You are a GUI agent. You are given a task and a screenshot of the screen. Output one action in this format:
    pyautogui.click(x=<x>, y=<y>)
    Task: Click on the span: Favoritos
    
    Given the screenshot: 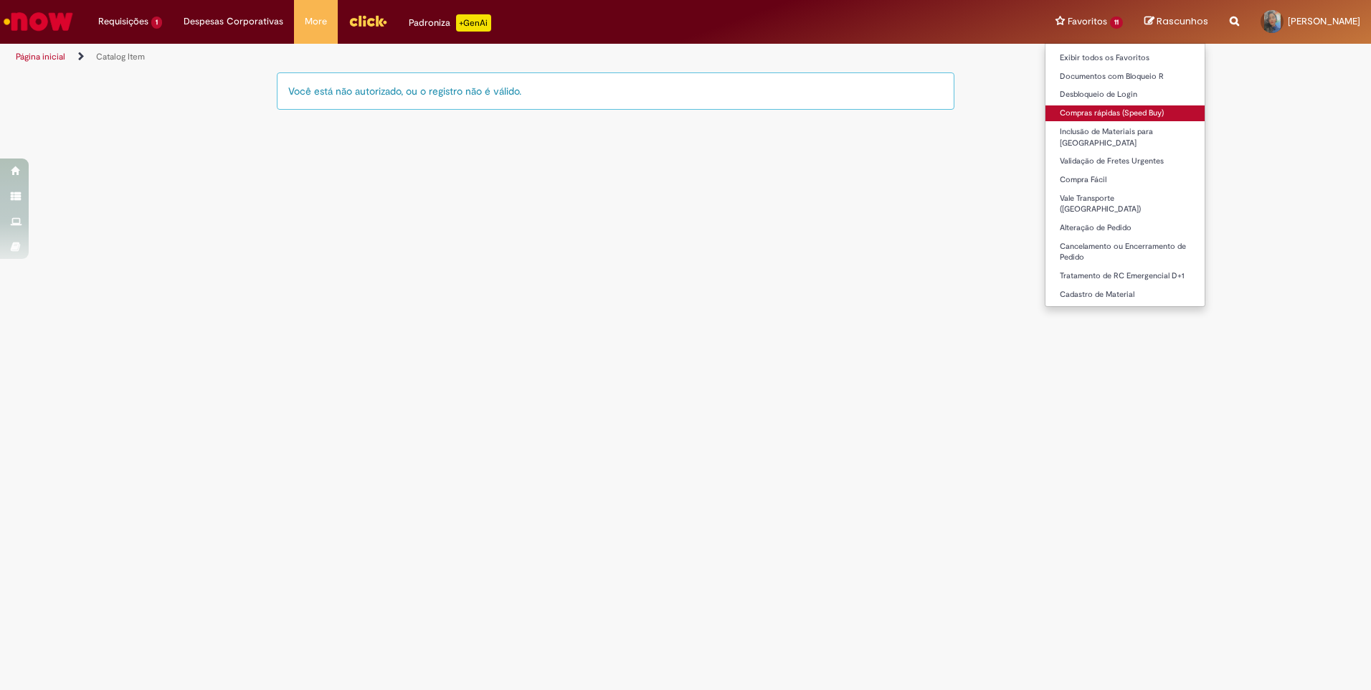 What is the action you would take?
    pyautogui.click(x=1087, y=22)
    